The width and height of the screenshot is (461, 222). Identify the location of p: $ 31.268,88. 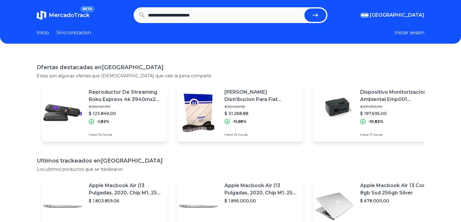
(261, 113).